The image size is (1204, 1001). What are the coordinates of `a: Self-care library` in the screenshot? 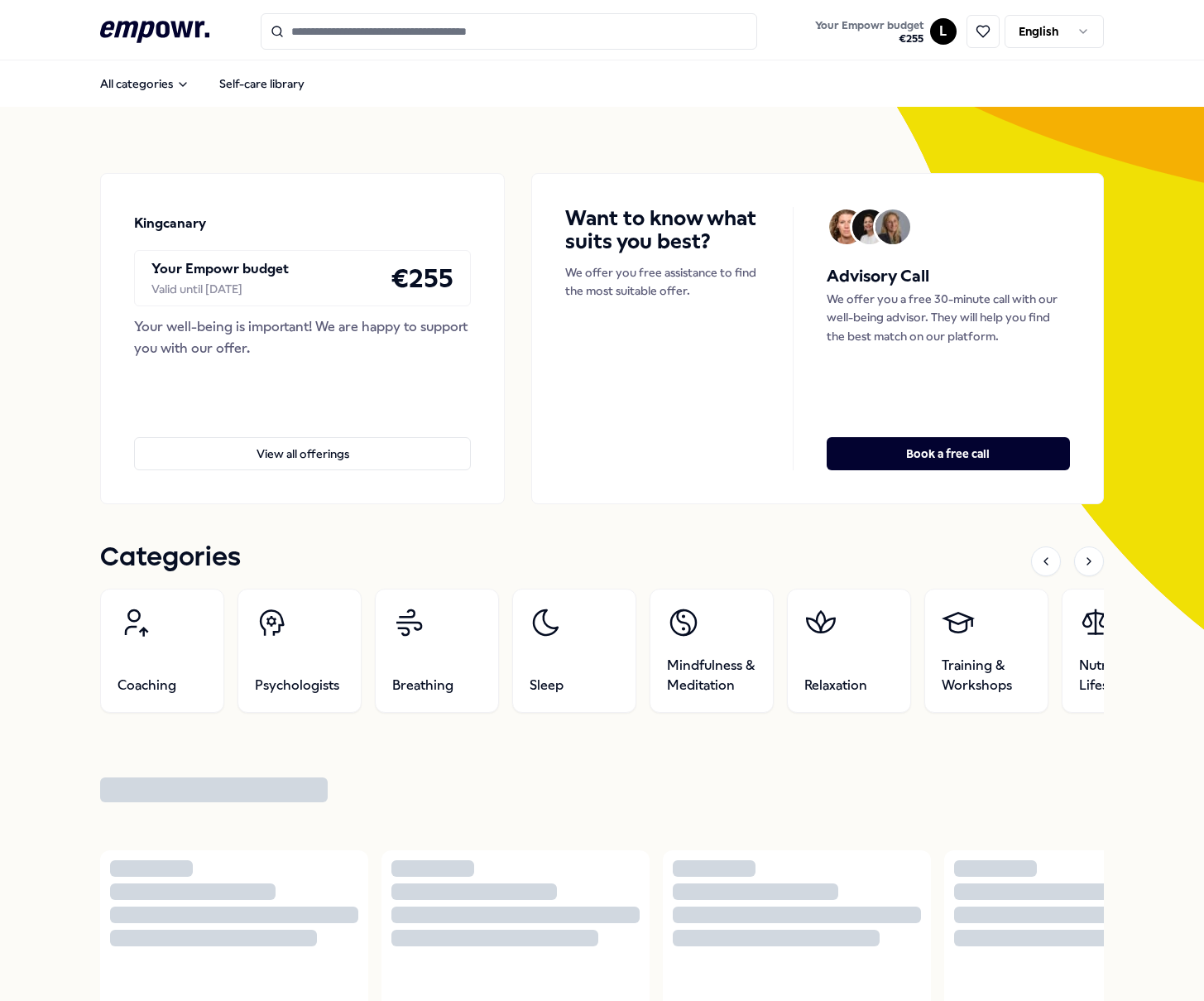 It's located at (261, 84).